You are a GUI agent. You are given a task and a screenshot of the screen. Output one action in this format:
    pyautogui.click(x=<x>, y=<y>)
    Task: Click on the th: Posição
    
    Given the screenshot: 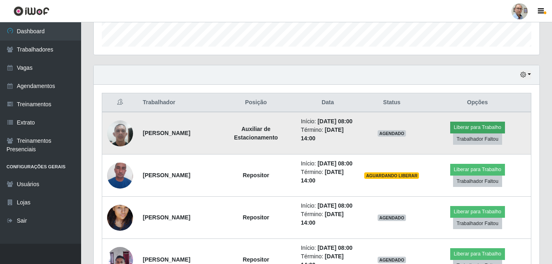 What is the action you would take?
    pyautogui.click(x=255, y=103)
    